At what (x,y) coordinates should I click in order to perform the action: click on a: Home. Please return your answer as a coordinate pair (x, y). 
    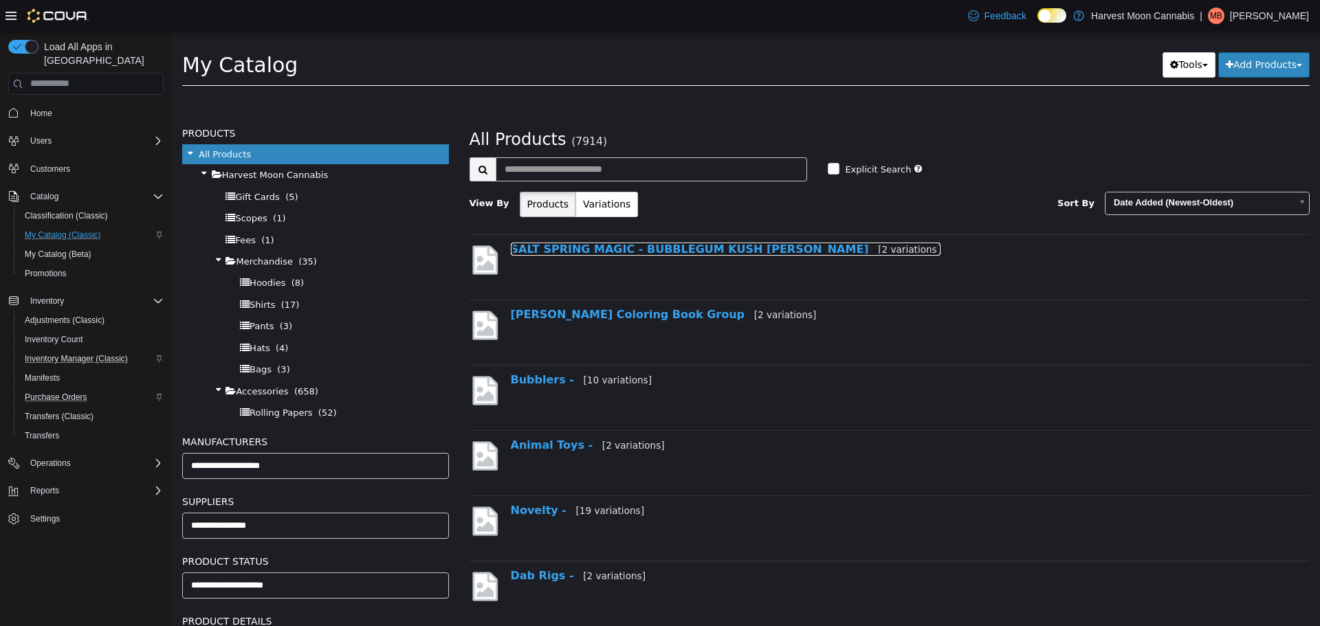
    Looking at the image, I should click on (41, 113).